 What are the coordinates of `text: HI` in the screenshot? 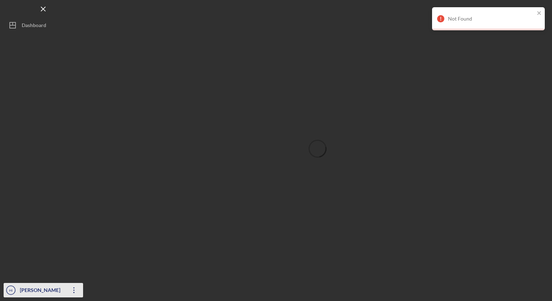 It's located at (11, 290).